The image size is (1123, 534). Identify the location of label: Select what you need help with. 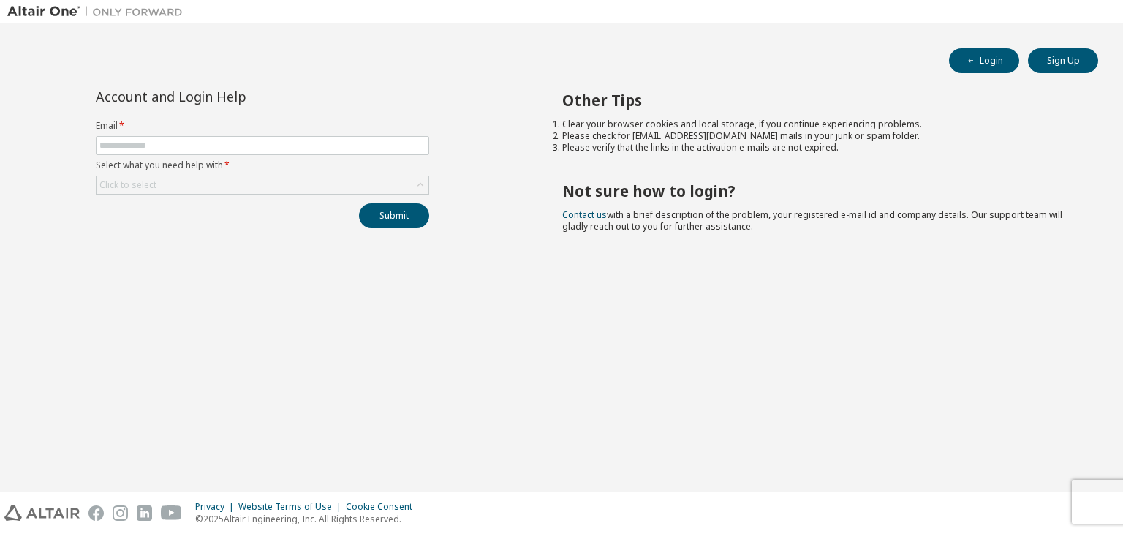
(263, 165).